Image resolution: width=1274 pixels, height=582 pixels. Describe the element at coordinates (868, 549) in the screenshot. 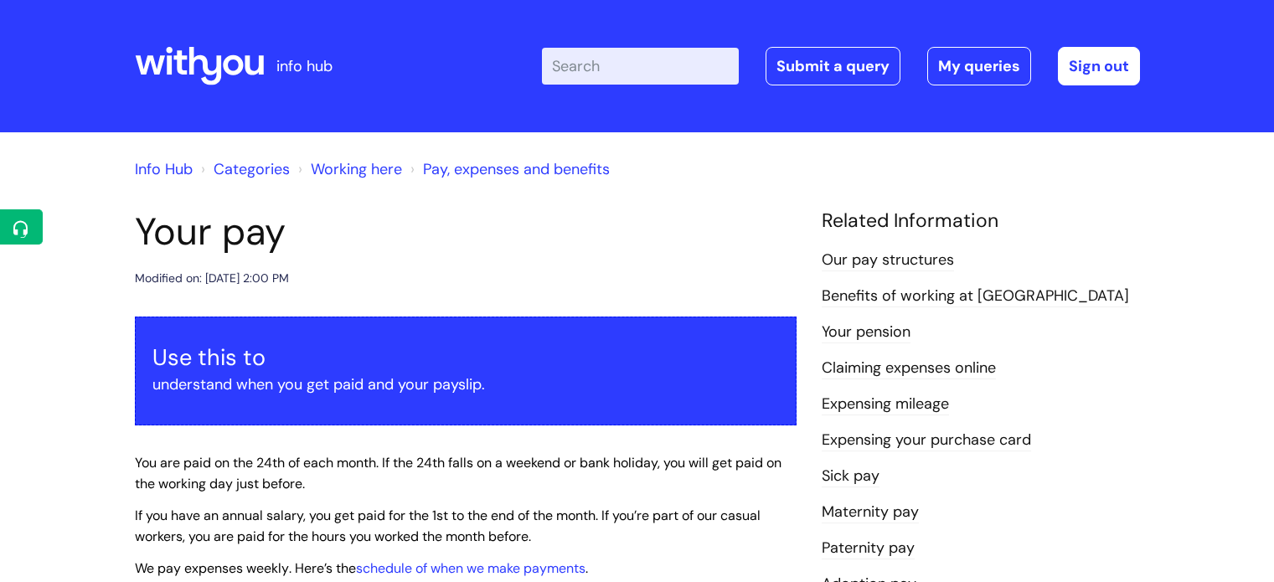

I see `a: Paternity pay` at that location.